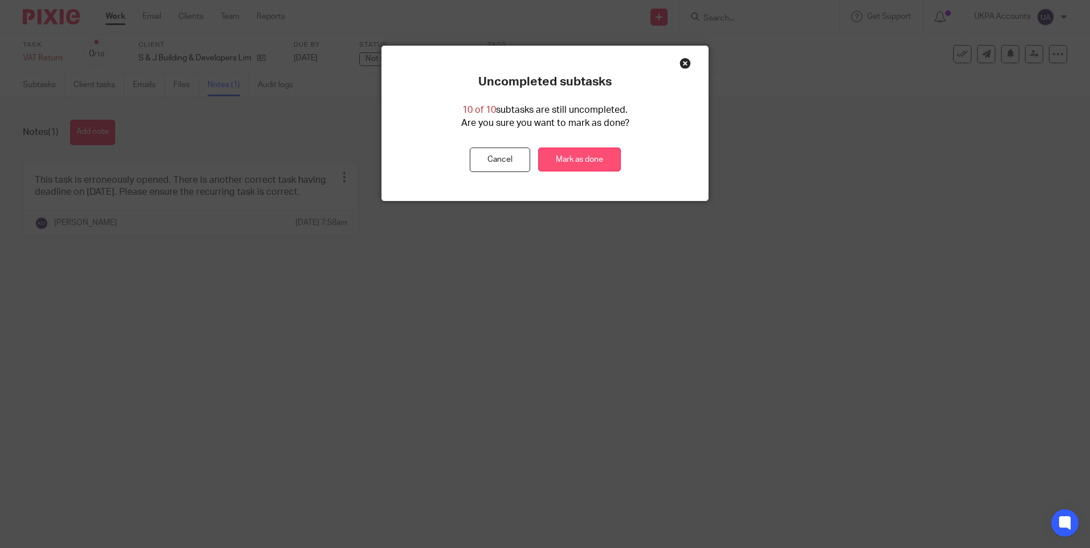 The height and width of the screenshot is (548, 1090). Describe the element at coordinates (545, 82) in the screenshot. I see `p: Uncompleted subtasks` at that location.